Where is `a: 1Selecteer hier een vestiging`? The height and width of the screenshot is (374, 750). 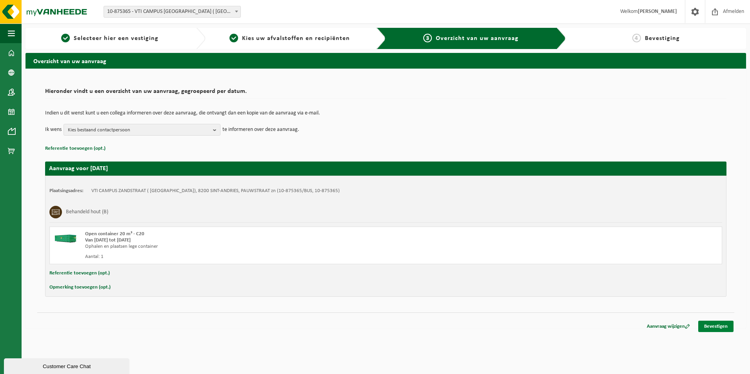
a: 1Selecteer hier een vestiging is located at coordinates (109, 38).